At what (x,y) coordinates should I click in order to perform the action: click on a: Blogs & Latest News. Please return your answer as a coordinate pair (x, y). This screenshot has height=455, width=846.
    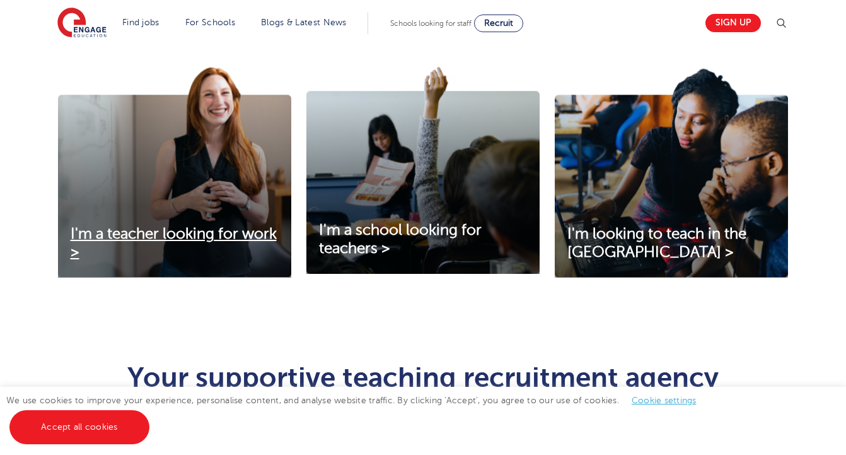
    Looking at the image, I should click on (304, 22).